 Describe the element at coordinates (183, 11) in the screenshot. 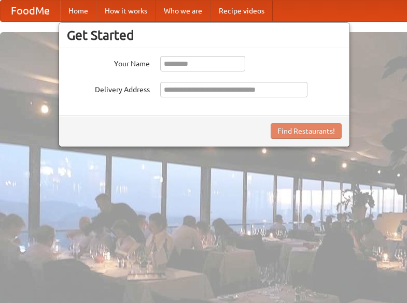

I see `a: Who we are` at that location.